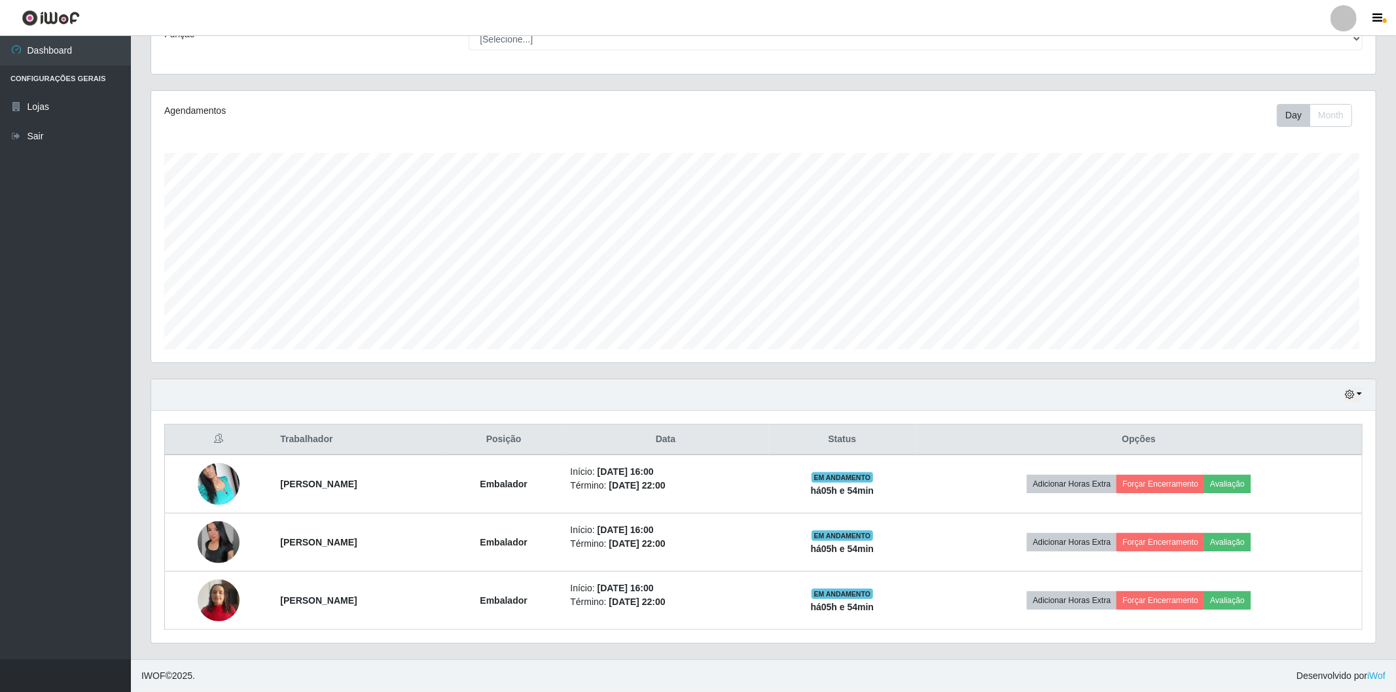  Describe the element at coordinates (219, 484) in the screenshot. I see `img: 1697796543878.jpeg` at that location.